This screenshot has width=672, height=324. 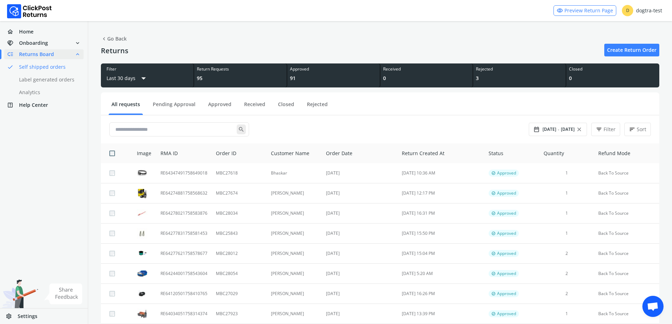 I want to click on td: MBC27618, so click(x=239, y=173).